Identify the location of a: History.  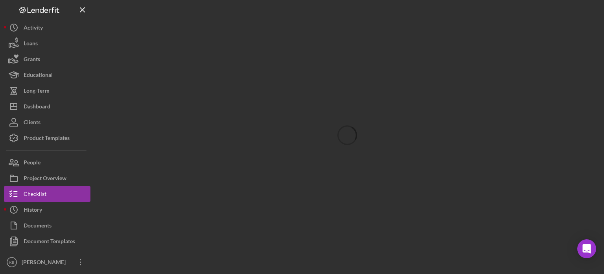
(47, 209).